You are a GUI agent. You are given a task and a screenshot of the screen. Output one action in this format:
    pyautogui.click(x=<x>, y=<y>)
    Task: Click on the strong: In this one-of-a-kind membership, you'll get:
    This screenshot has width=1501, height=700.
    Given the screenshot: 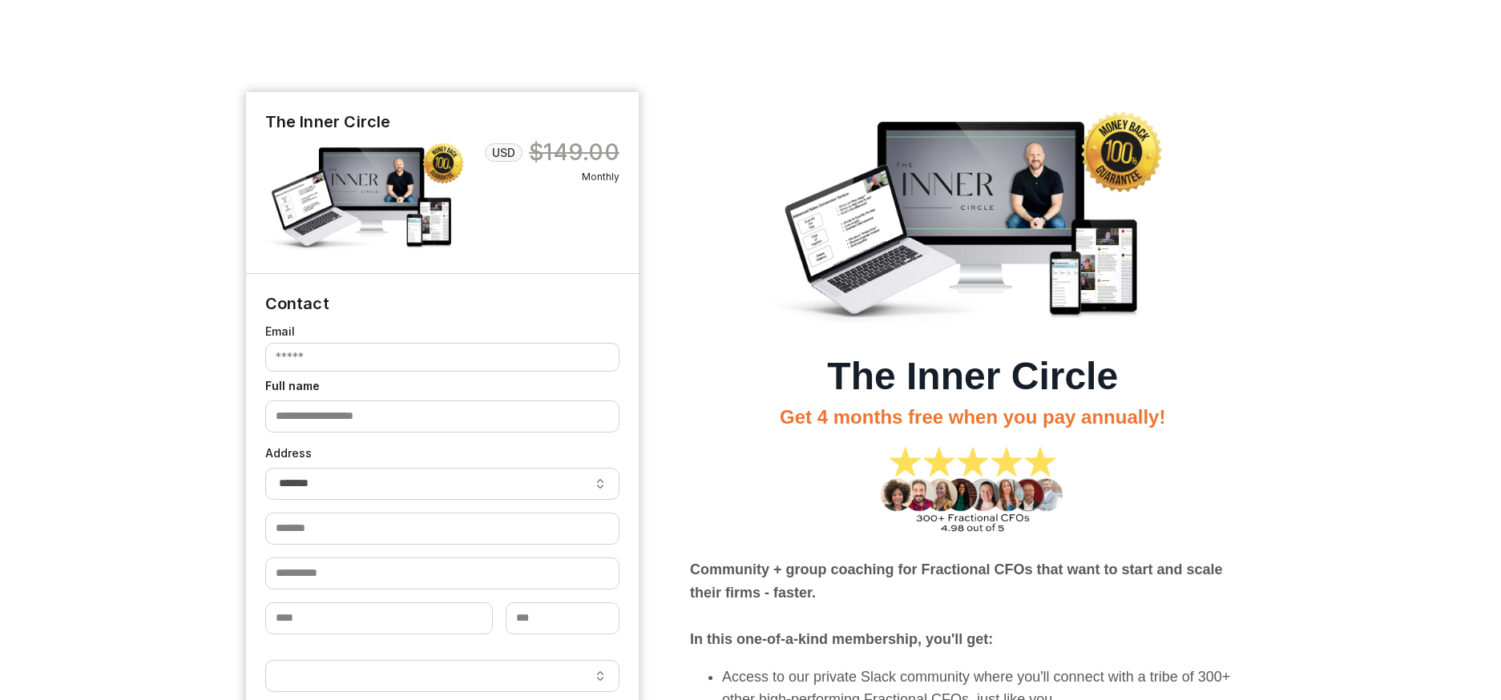 What is the action you would take?
    pyautogui.click(x=841, y=639)
    